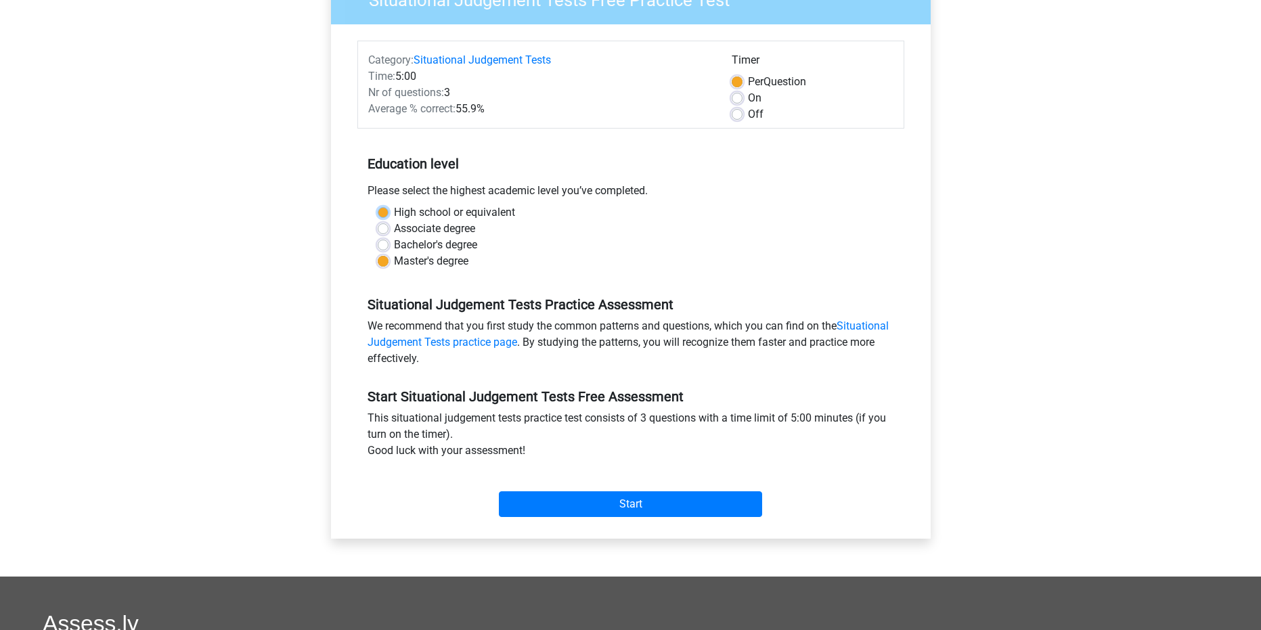 The image size is (1261, 630). I want to click on a: Situational Judgement Tests, so click(482, 60).